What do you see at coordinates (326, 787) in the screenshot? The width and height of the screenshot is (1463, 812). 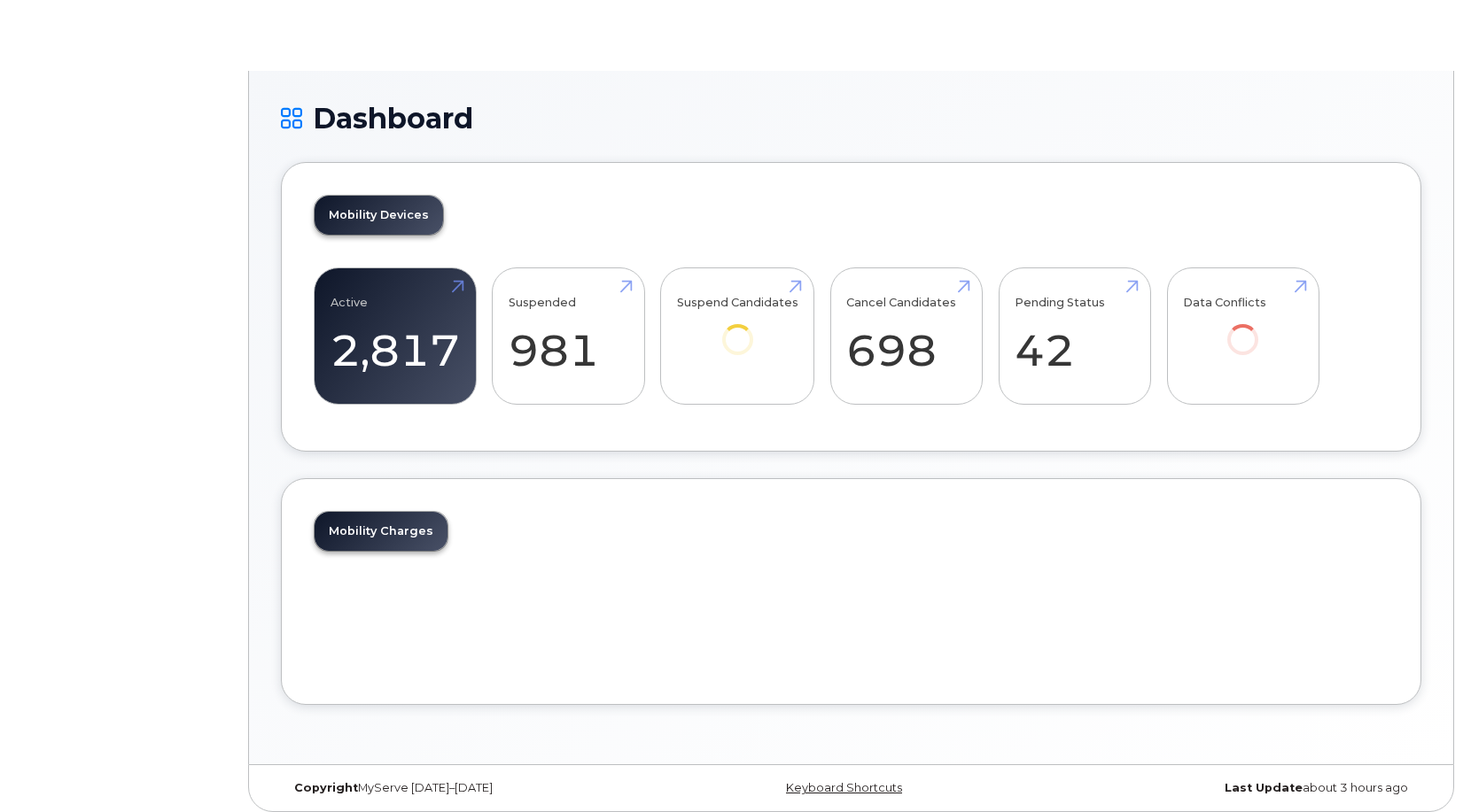 I see `strong: Copyright` at bounding box center [326, 787].